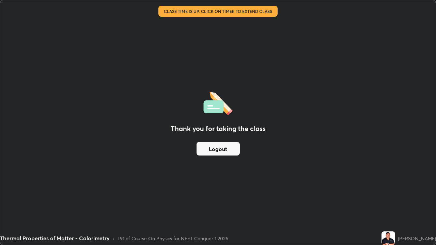  I want to click on div: L91 of Course On Physics for NEET Conquer 1 2026, so click(173, 239).